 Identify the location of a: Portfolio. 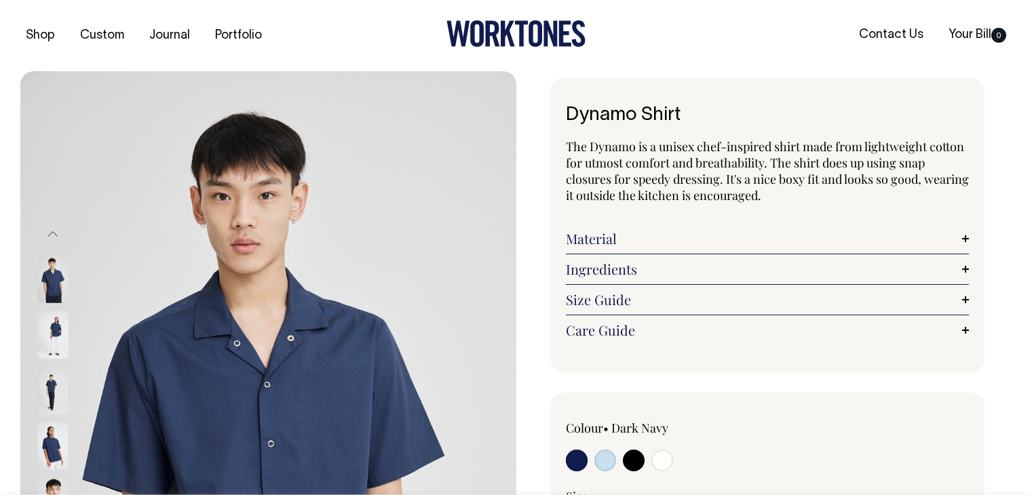
(238, 35).